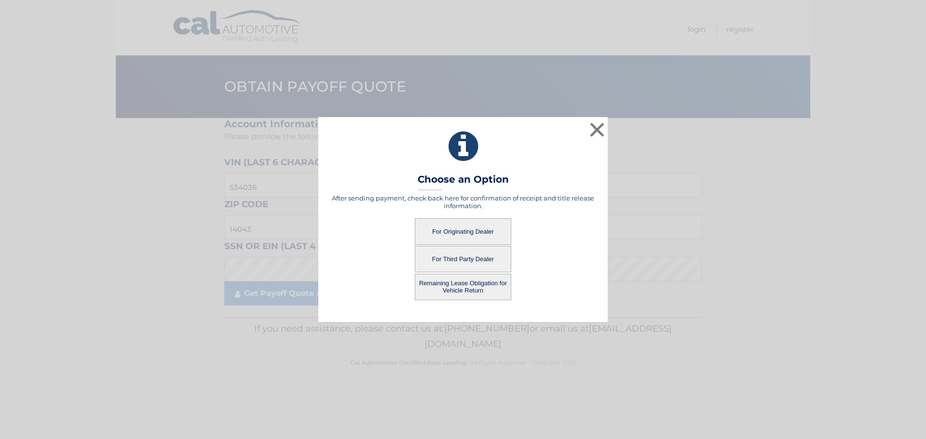 The height and width of the screenshot is (439, 926). Describe the element at coordinates (463, 202) in the screenshot. I see `h5: After sending payment, check back here for confirmation of receipt and title release information.` at that location.